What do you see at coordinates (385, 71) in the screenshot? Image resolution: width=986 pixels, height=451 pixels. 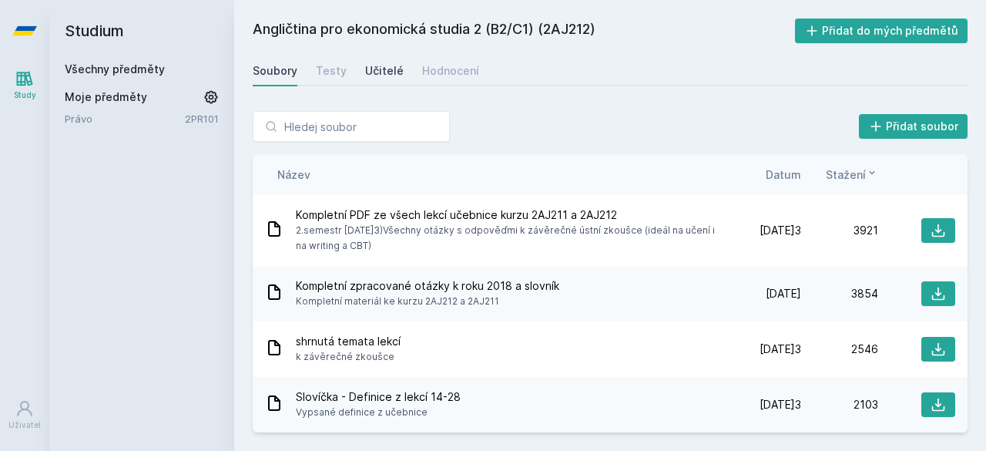 I see `div: Učitelé` at bounding box center [385, 71].